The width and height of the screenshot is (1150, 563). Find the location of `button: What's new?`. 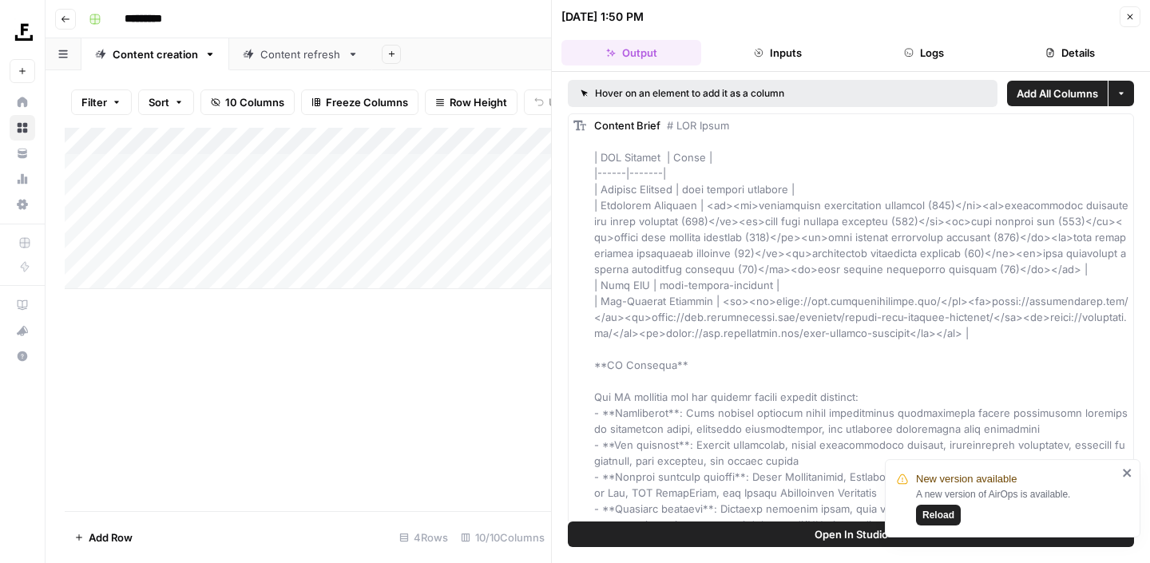

button: What's new? is located at coordinates (22, 331).